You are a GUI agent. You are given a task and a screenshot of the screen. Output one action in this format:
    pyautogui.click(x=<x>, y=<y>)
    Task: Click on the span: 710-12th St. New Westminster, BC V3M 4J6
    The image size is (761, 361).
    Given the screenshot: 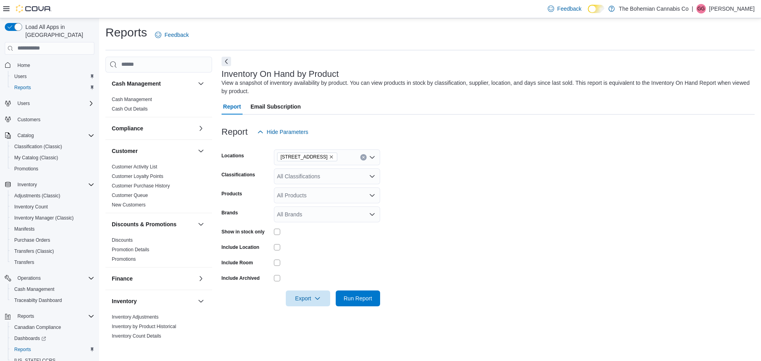 What is the action you would take?
    pyautogui.click(x=307, y=157)
    